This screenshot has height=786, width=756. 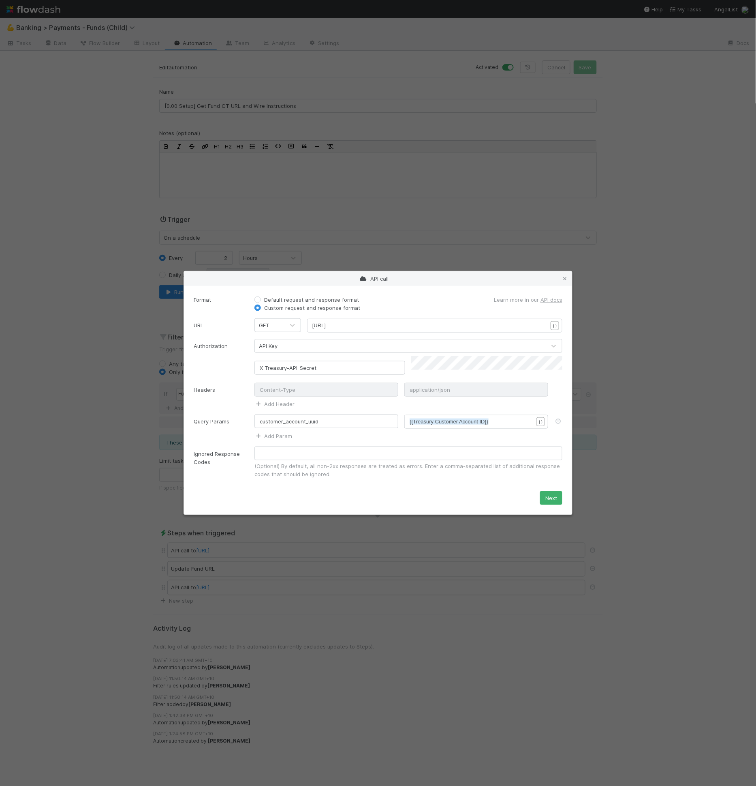 I want to click on label: Ignored Response Codes, so click(x=221, y=458).